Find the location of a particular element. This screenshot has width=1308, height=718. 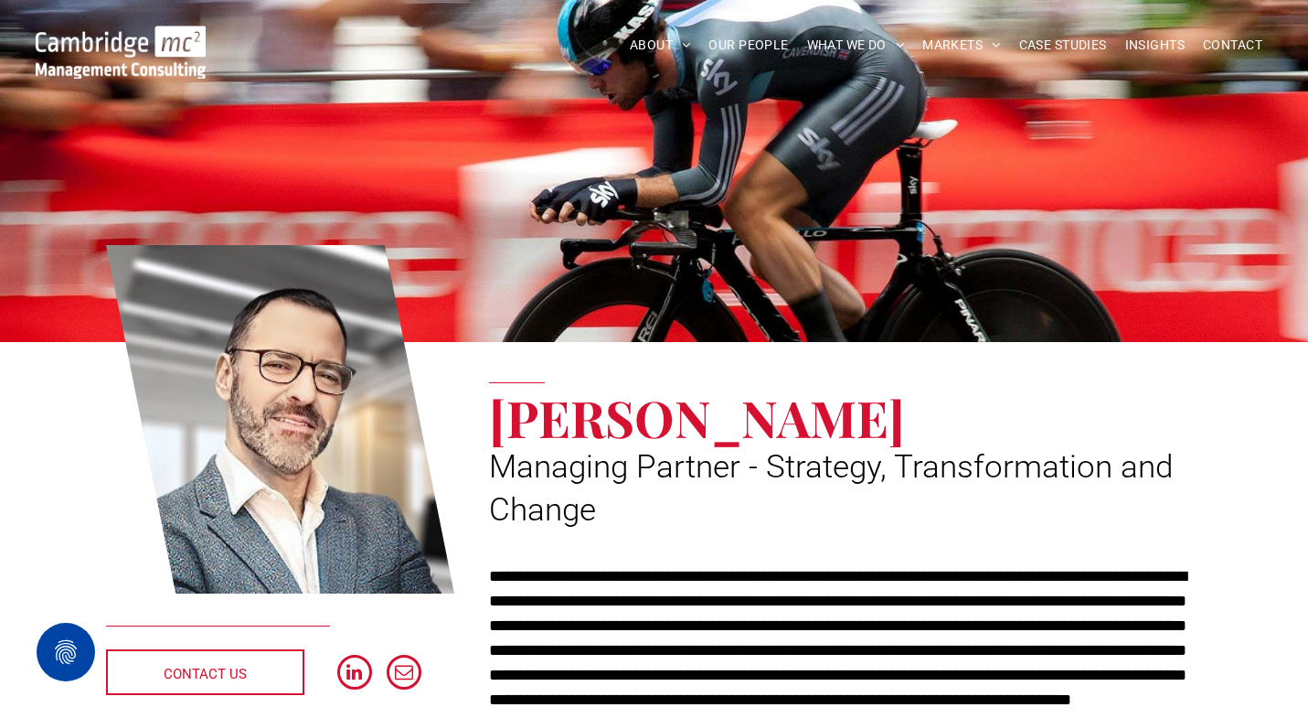

a: INSIGHTS is located at coordinates (1154, 45).